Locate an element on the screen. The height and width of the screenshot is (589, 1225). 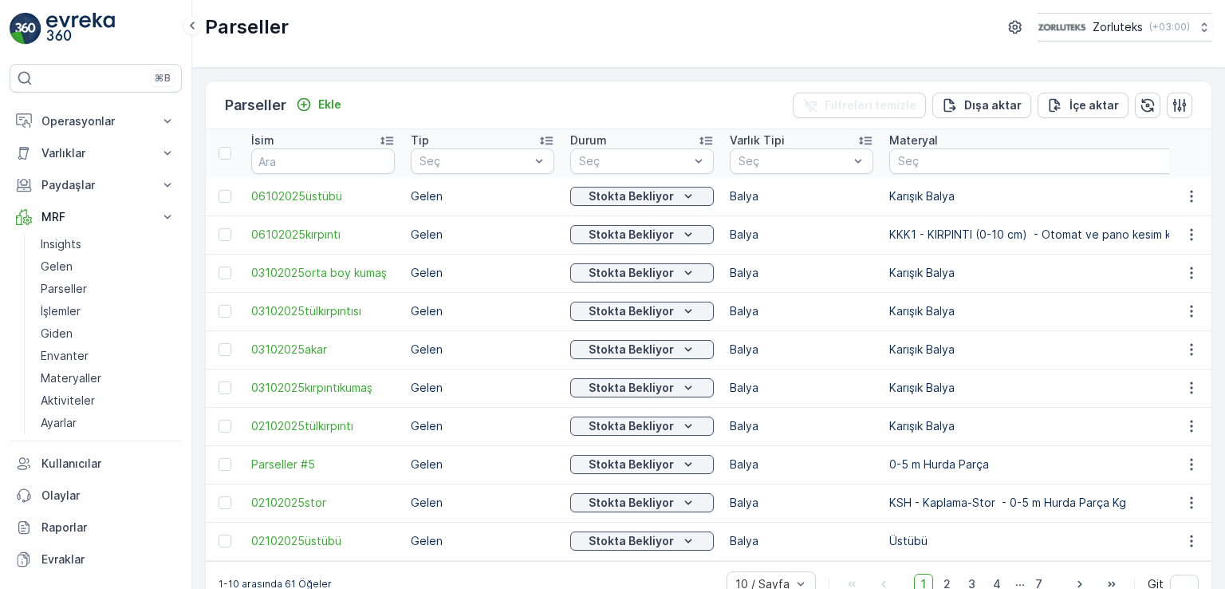
a: 06102025kırpıntı is located at coordinates (323, 234).